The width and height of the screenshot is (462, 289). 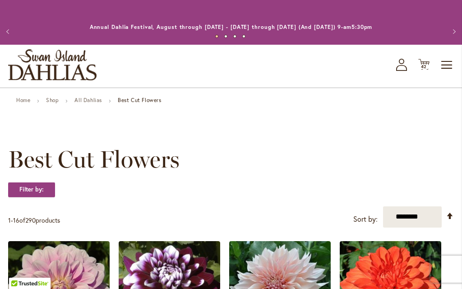 What do you see at coordinates (139, 100) in the screenshot?
I see `strong: Best Cut Flowers` at bounding box center [139, 100].